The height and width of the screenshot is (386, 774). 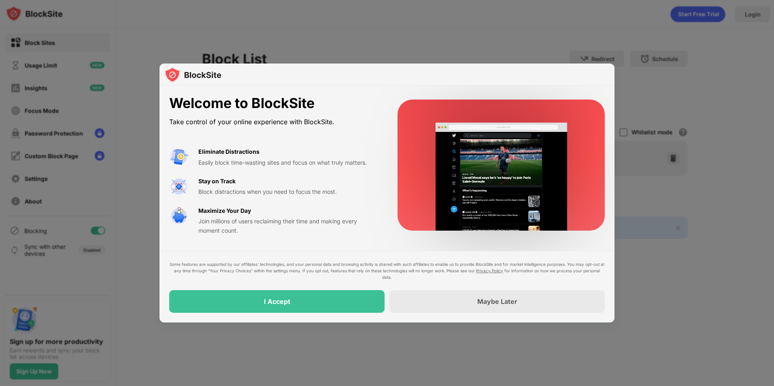 What do you see at coordinates (489, 271) in the screenshot?
I see `a: Privacy Policy` at bounding box center [489, 271].